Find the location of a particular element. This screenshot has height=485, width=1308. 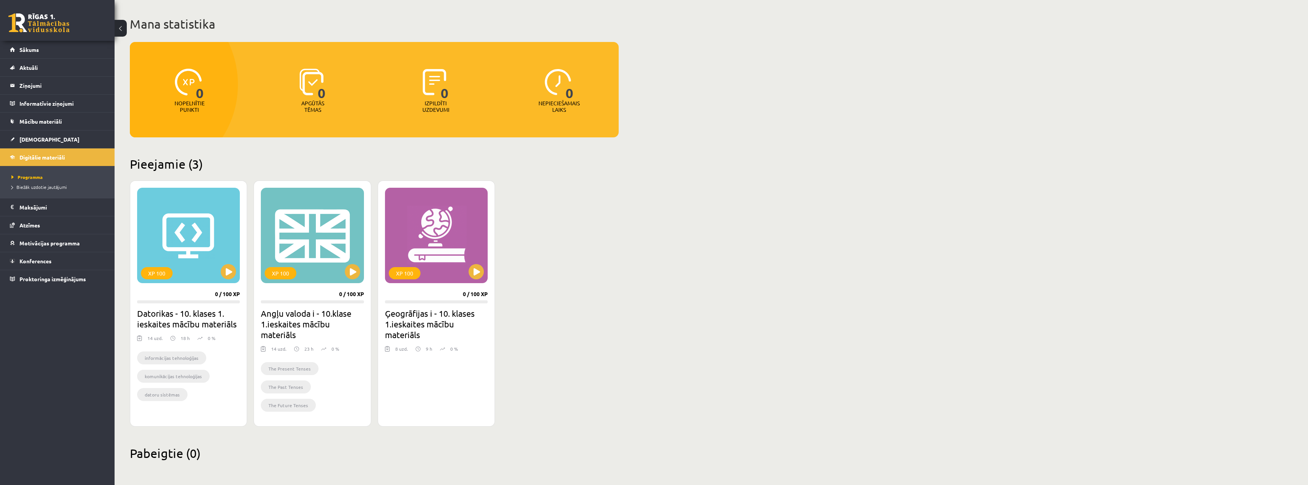

h2: Pieejamie (3) is located at coordinates (374, 164).